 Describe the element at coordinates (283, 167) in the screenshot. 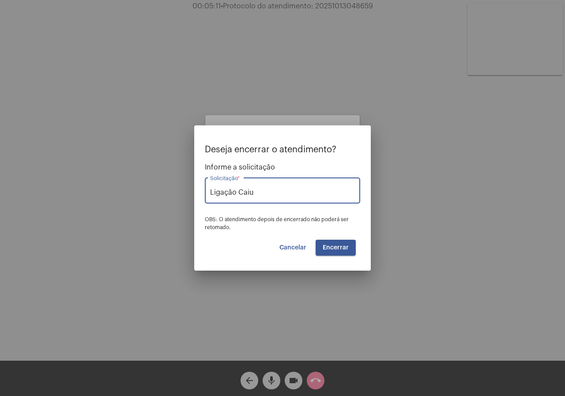

I see `span: Informe a solicitação` at that location.